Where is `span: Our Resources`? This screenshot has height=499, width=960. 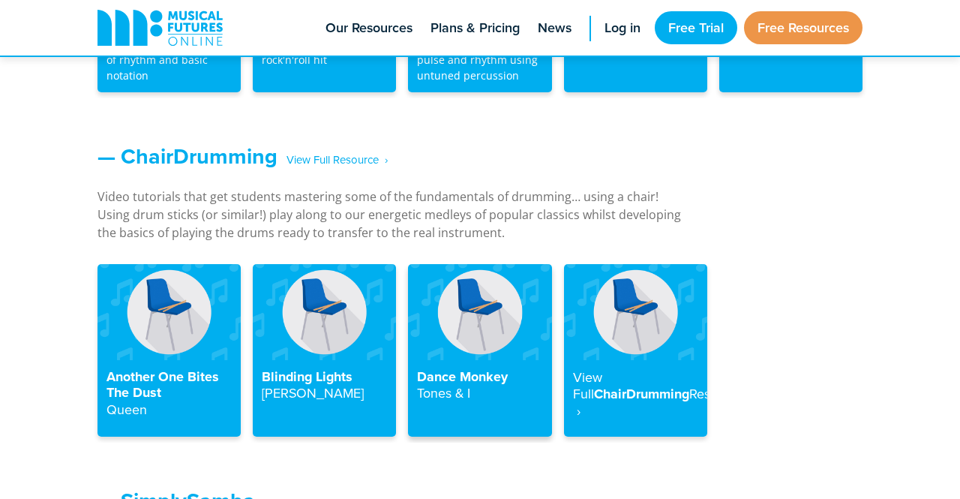
span: Our Resources is located at coordinates (369, 28).